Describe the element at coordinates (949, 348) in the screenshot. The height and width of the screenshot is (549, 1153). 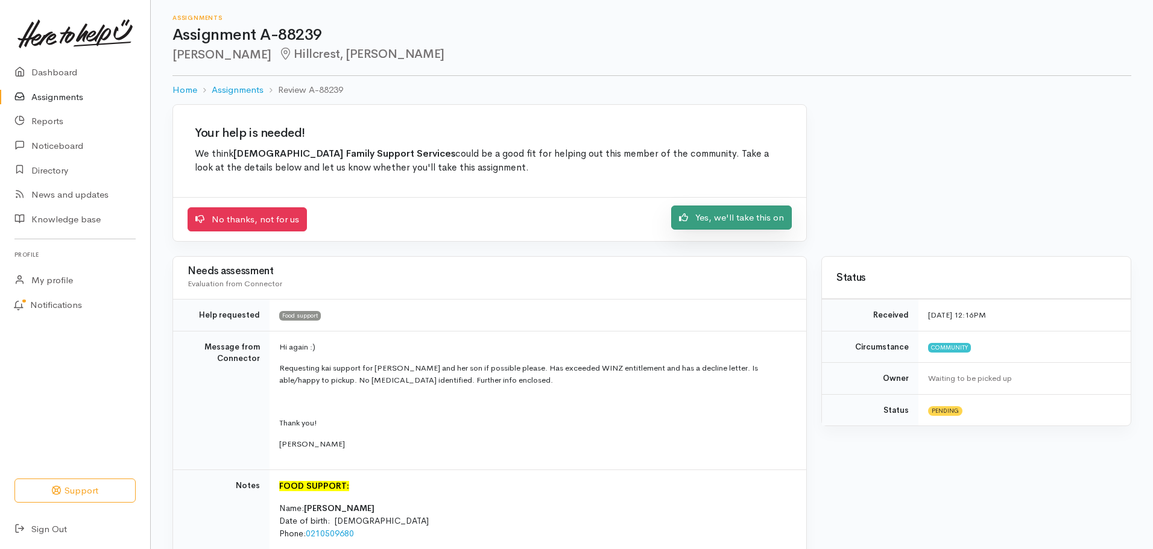
I see `span: Community` at that location.